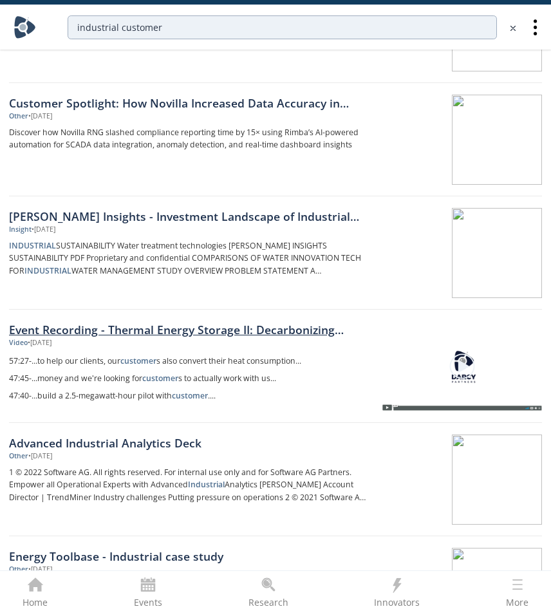 The image size is (551, 609). I want to click on div: Insight, so click(20, 230).